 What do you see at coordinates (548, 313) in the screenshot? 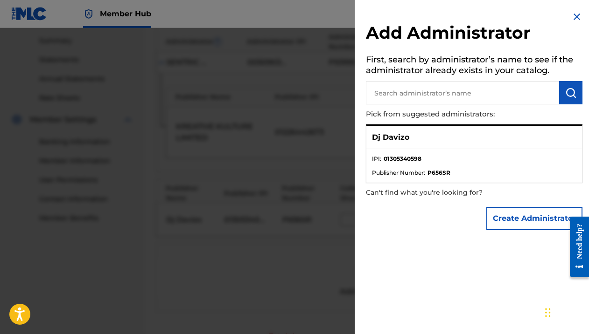
I see `div: Drag` at bounding box center [548, 313].